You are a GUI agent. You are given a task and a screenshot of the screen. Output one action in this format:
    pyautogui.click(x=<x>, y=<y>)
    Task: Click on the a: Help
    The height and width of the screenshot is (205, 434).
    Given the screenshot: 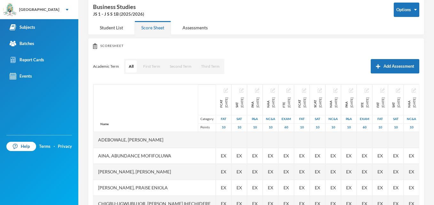 What is the action you would take?
    pyautogui.click(x=21, y=147)
    